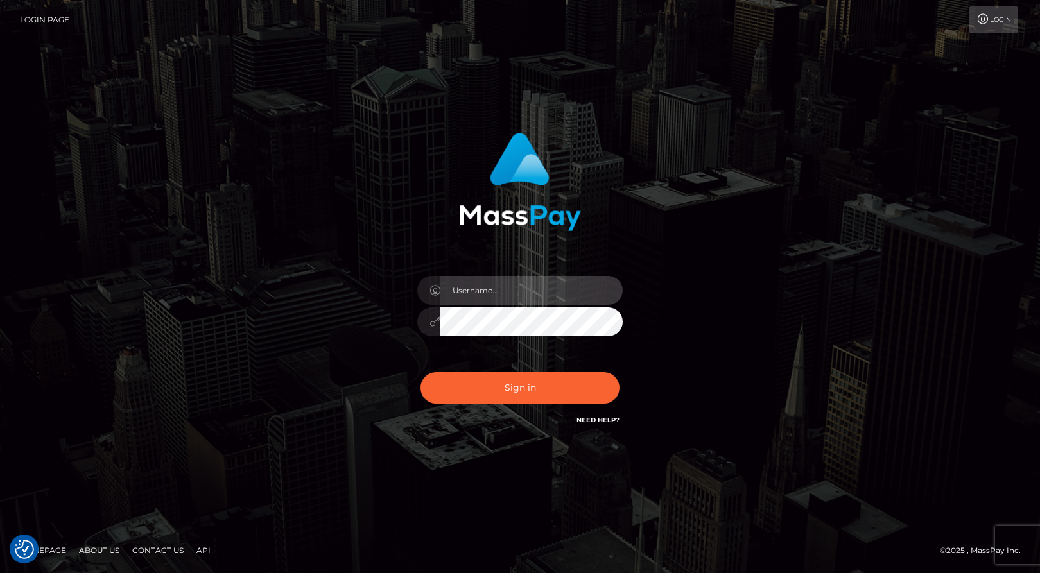 The width and height of the screenshot is (1040, 573). I want to click on button: Sign in, so click(520, 388).